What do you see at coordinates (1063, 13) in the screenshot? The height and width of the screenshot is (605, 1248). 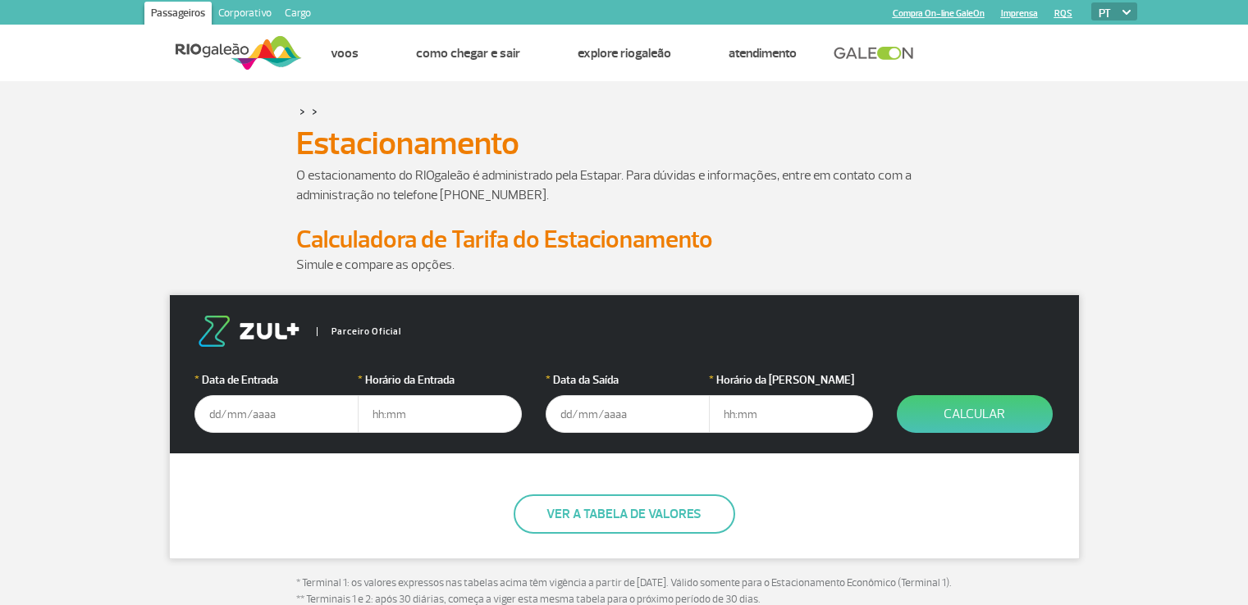 I see `a: RQS` at bounding box center [1063, 13].